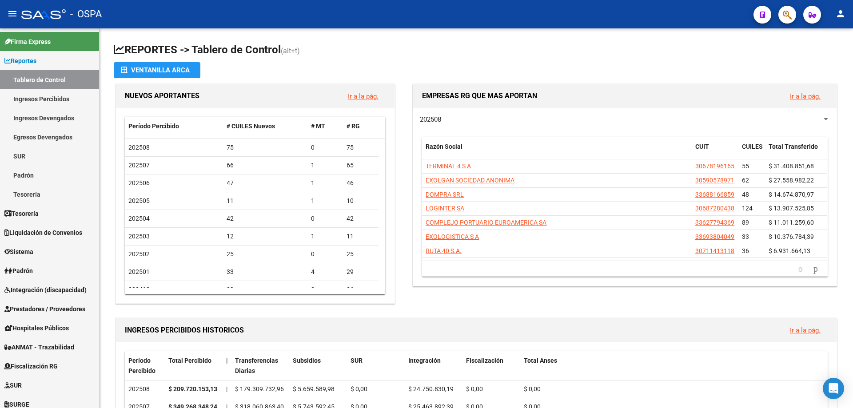  Describe the element at coordinates (28, 42) in the screenshot. I see `span: Firma Express` at that location.